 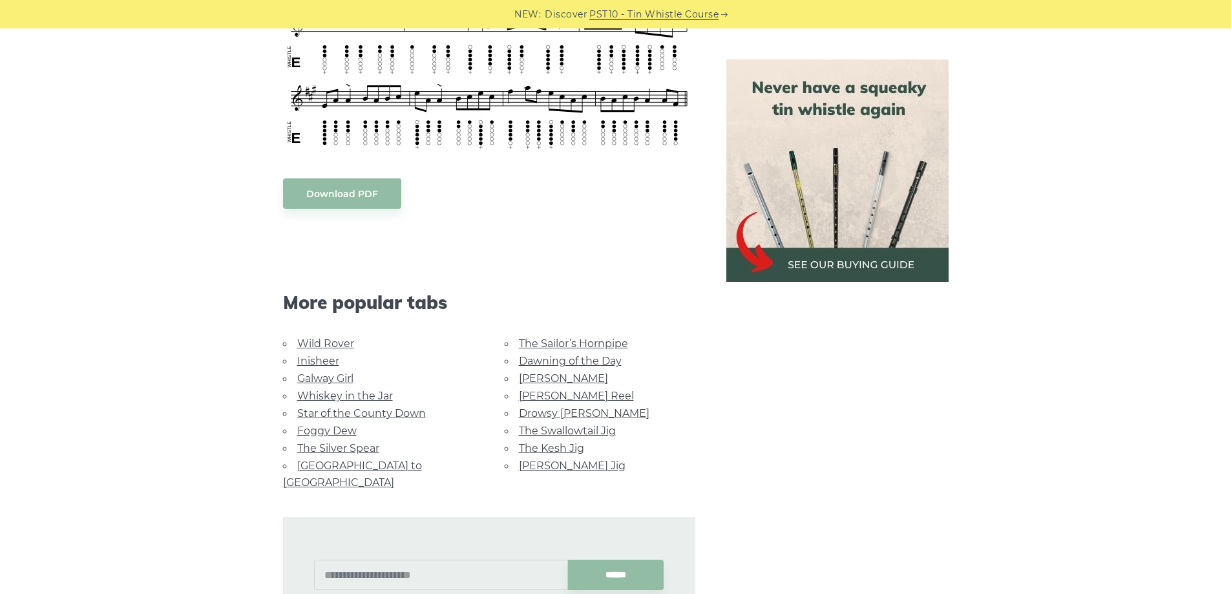 I want to click on a: The Sailor’s Hornpipe, so click(x=573, y=343).